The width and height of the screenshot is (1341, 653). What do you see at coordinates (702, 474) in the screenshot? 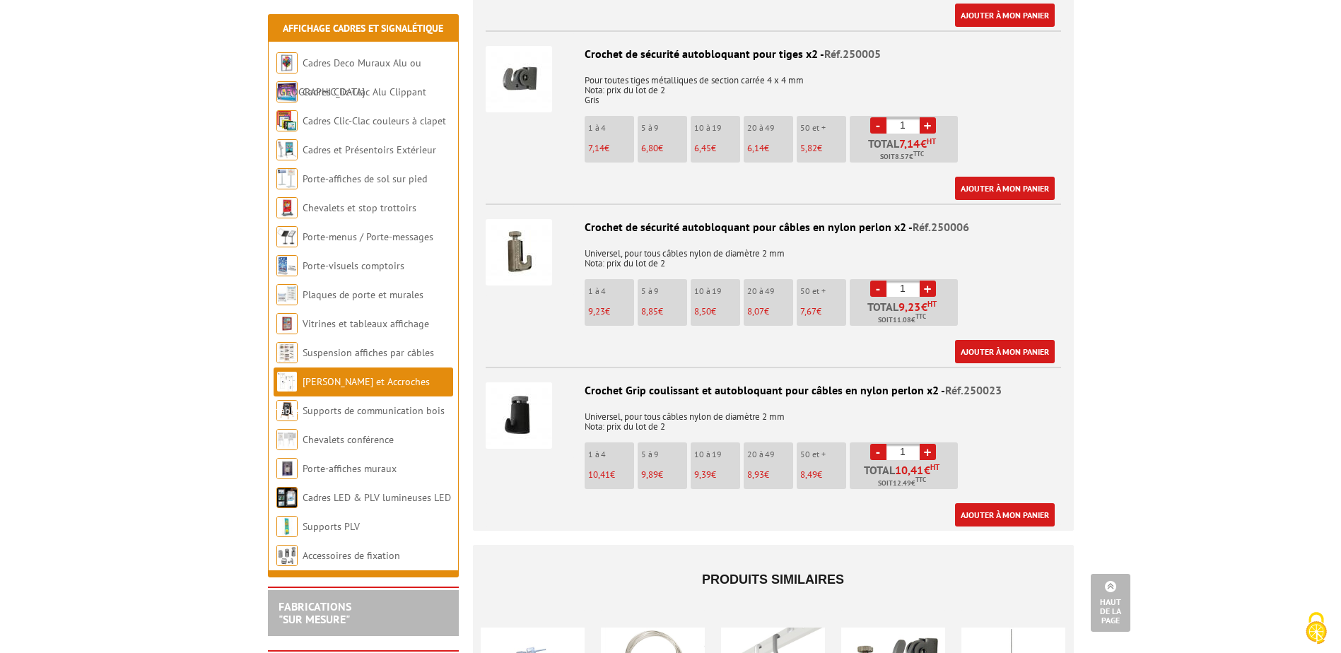
I see `span: 9,39` at bounding box center [702, 474].